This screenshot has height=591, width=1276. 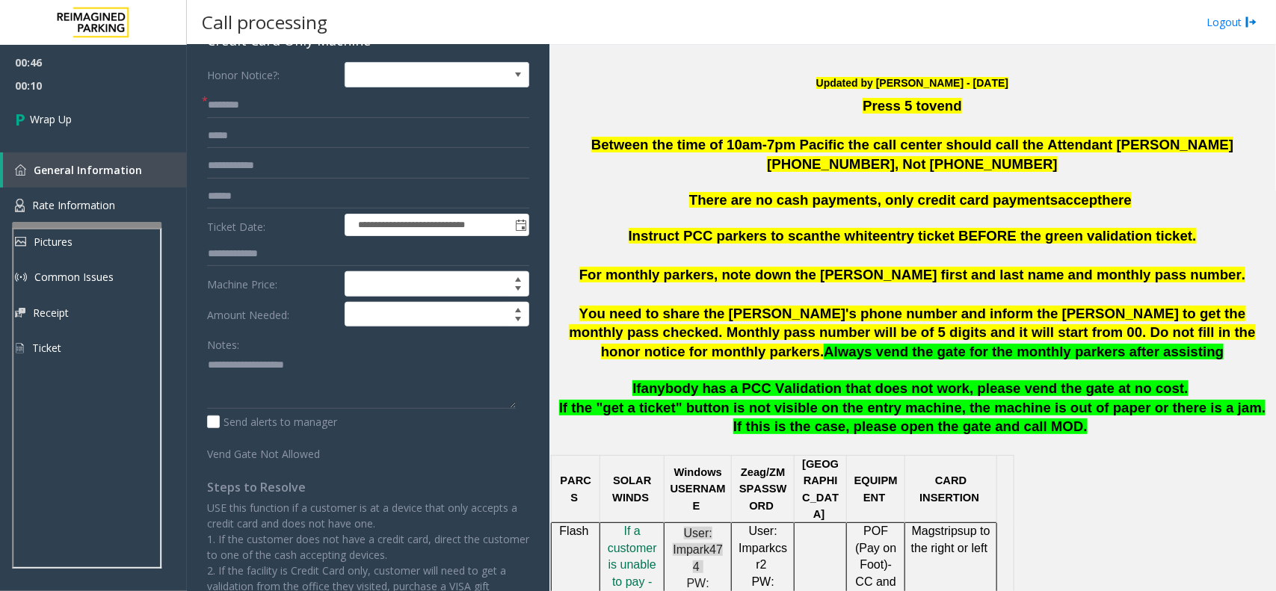 What do you see at coordinates (272, 452) in the screenshot?
I see `label: Vend Gate Not Allowed` at bounding box center [272, 452].